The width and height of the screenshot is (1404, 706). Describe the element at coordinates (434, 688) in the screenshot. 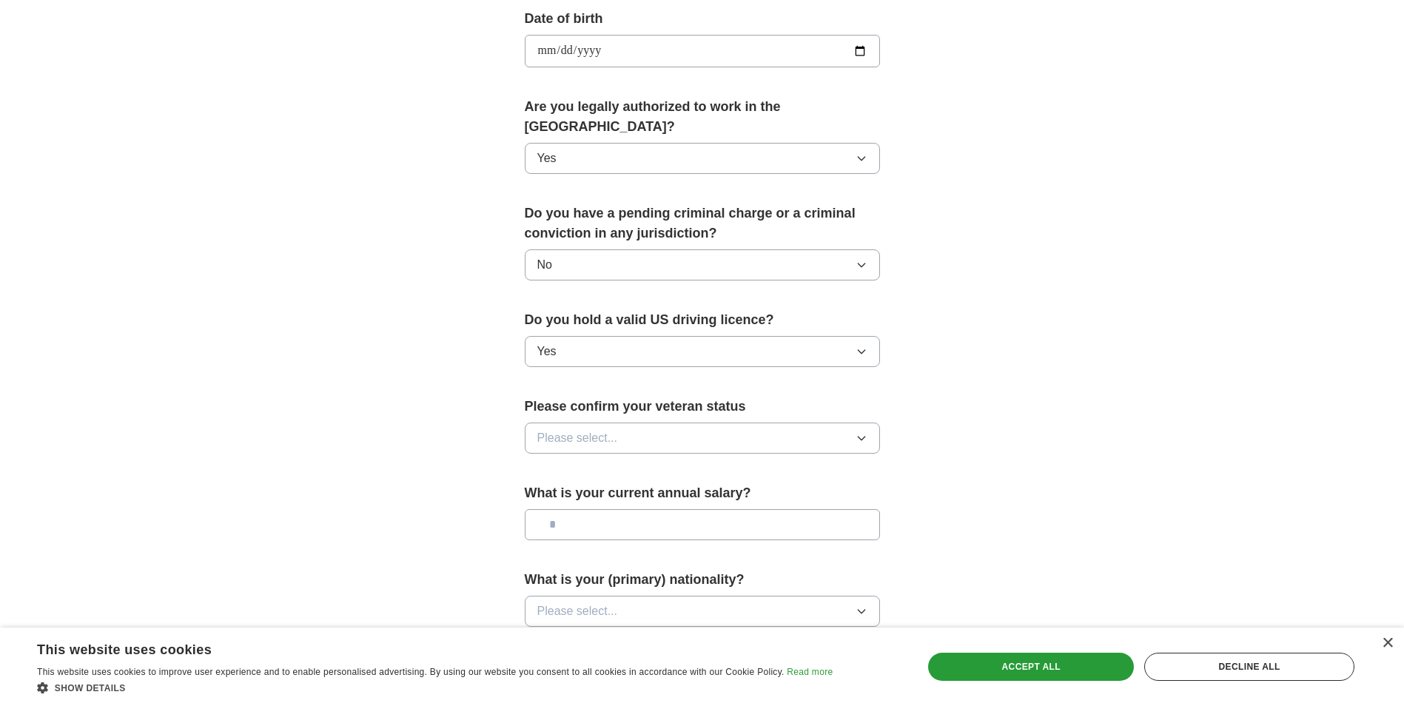

I see `div: Show details` at that location.